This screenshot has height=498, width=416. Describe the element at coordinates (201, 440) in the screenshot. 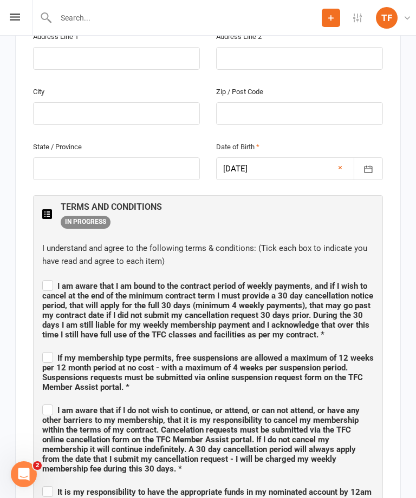

I see `span: I am aware that if I do not wish to continue, or attend, or can not attend, or have any other bar...` at that location.